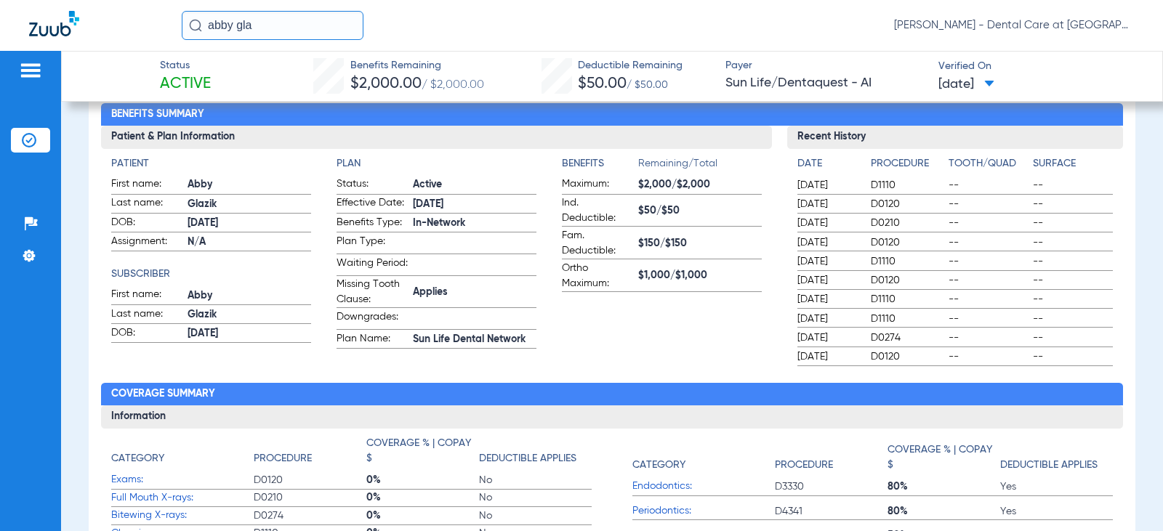 The width and height of the screenshot is (1163, 531). I want to click on span: Endodontics:, so click(704, 486).